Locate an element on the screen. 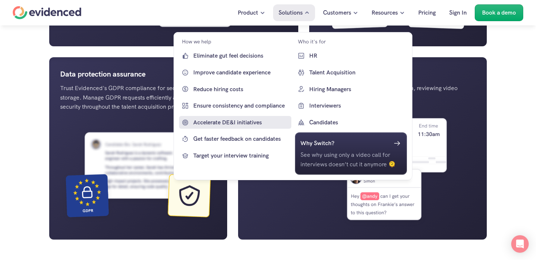 The width and height of the screenshot is (536, 260). p: Improve candidate experience is located at coordinates (241, 73).